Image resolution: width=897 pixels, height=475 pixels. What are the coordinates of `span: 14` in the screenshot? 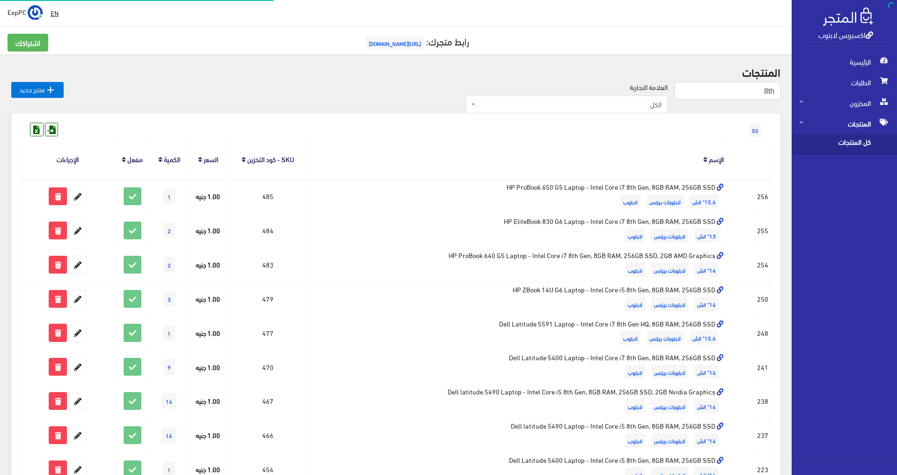 It's located at (169, 401).